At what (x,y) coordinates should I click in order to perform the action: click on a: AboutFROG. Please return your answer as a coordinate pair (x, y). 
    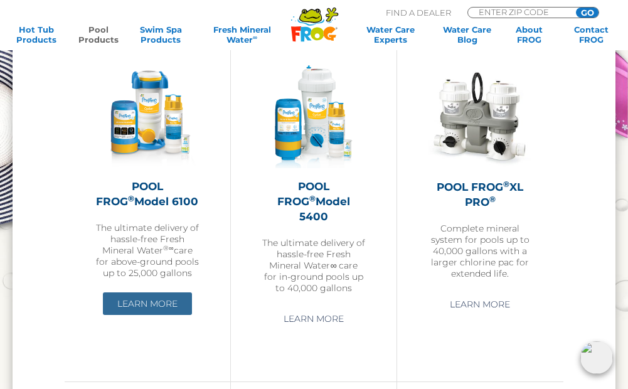
    Looking at the image, I should click on (529, 34).